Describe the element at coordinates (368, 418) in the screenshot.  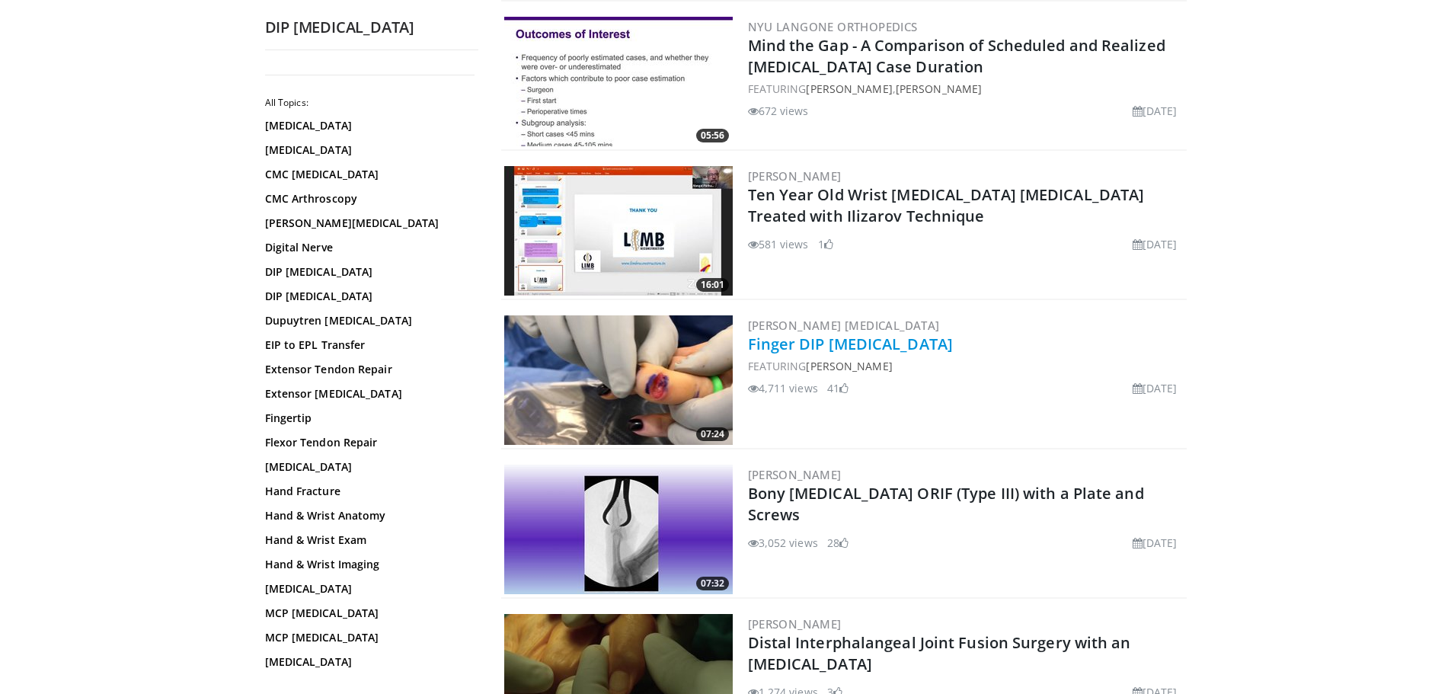
I see `a: Fingertip` at that location.